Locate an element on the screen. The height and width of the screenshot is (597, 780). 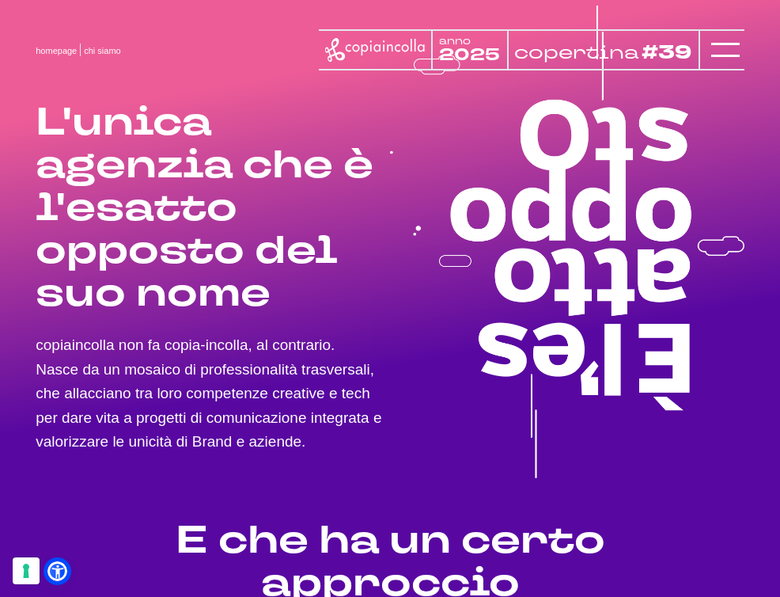
tspan: #39 is located at coordinates (666, 52).